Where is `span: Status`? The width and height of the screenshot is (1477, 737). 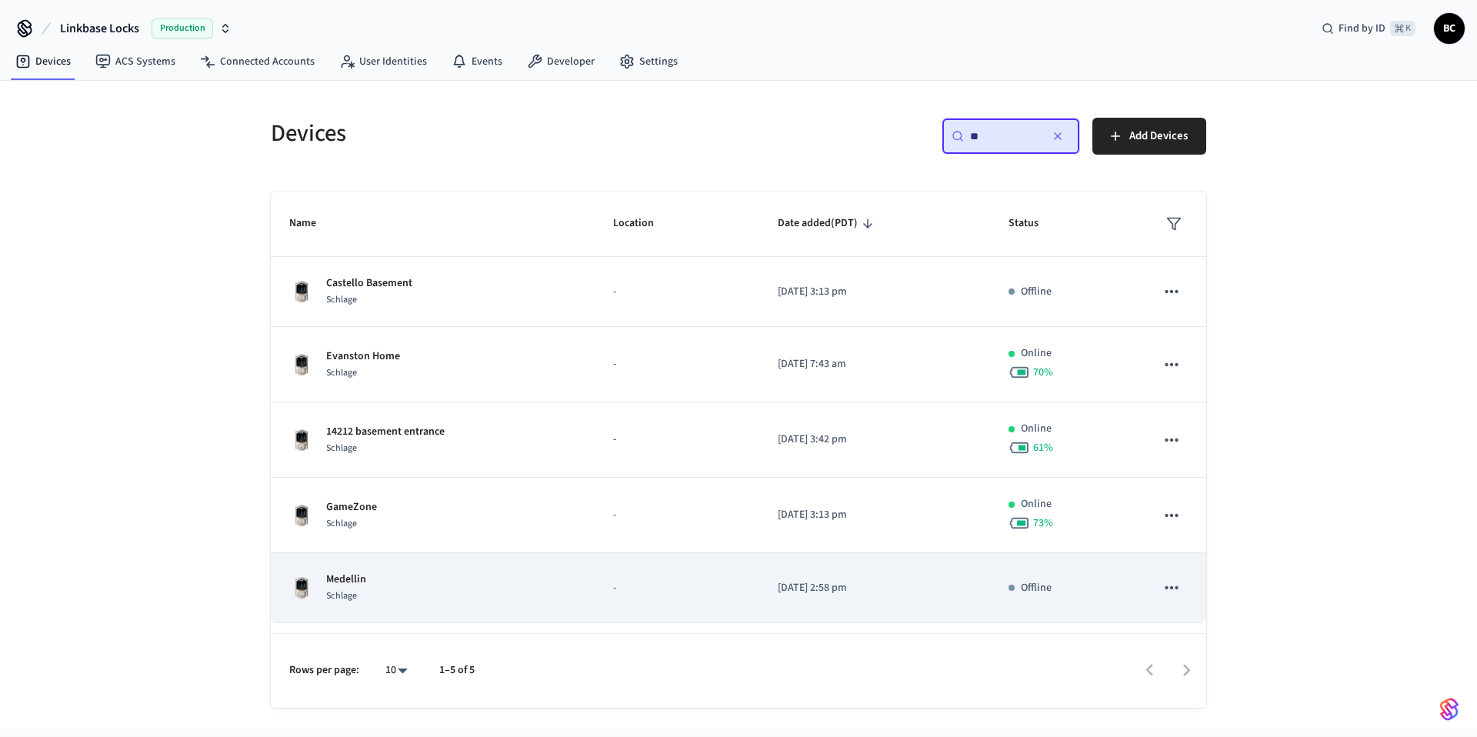
span: Status is located at coordinates (1033, 223).